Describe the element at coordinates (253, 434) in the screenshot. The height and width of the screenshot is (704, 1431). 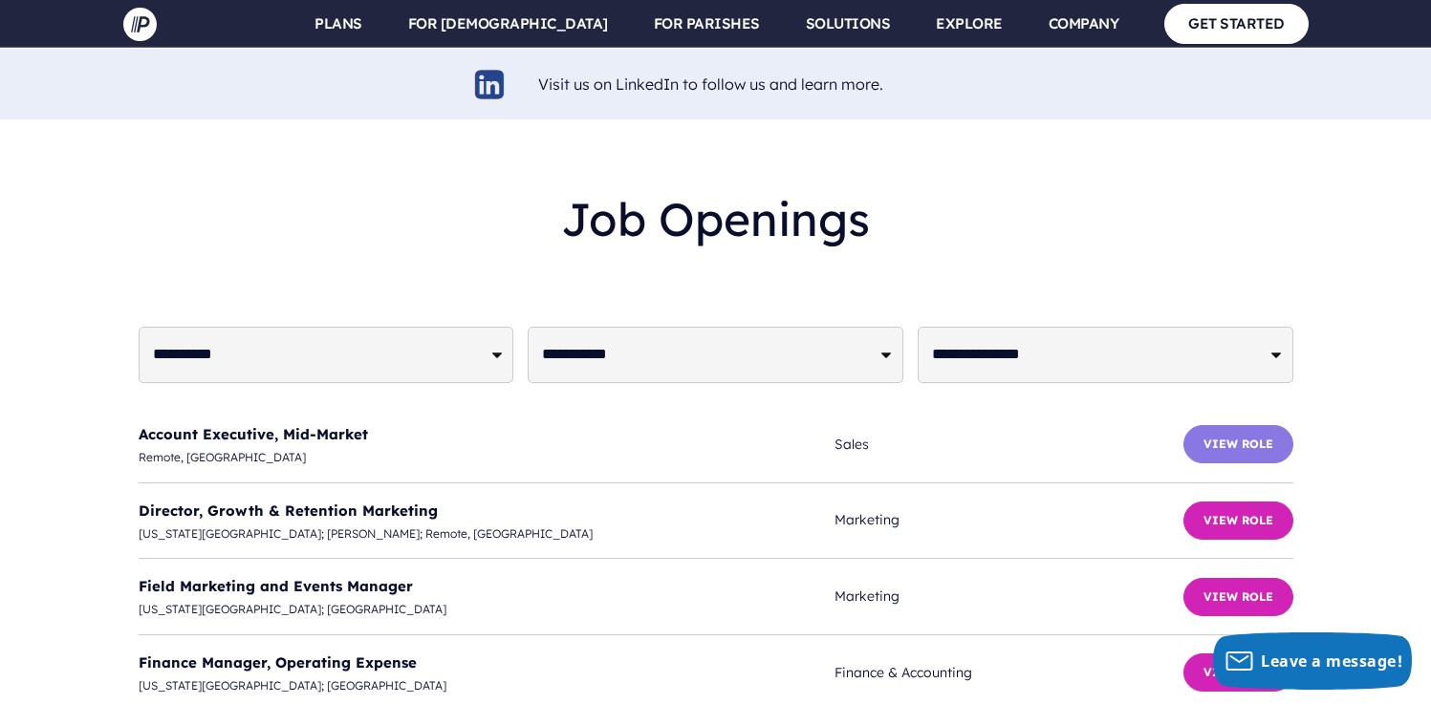
I see `a: Account Executive, Mid-Market` at that location.